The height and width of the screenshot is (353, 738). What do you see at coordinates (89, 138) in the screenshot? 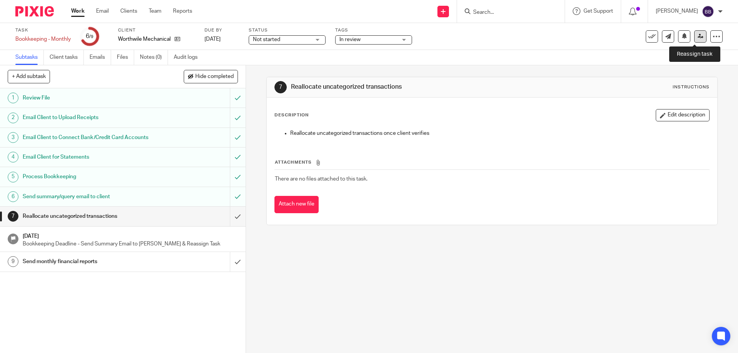
I see `h1: Email Client to Connect Bank/Credit Card Accounts` at bounding box center [89, 138].